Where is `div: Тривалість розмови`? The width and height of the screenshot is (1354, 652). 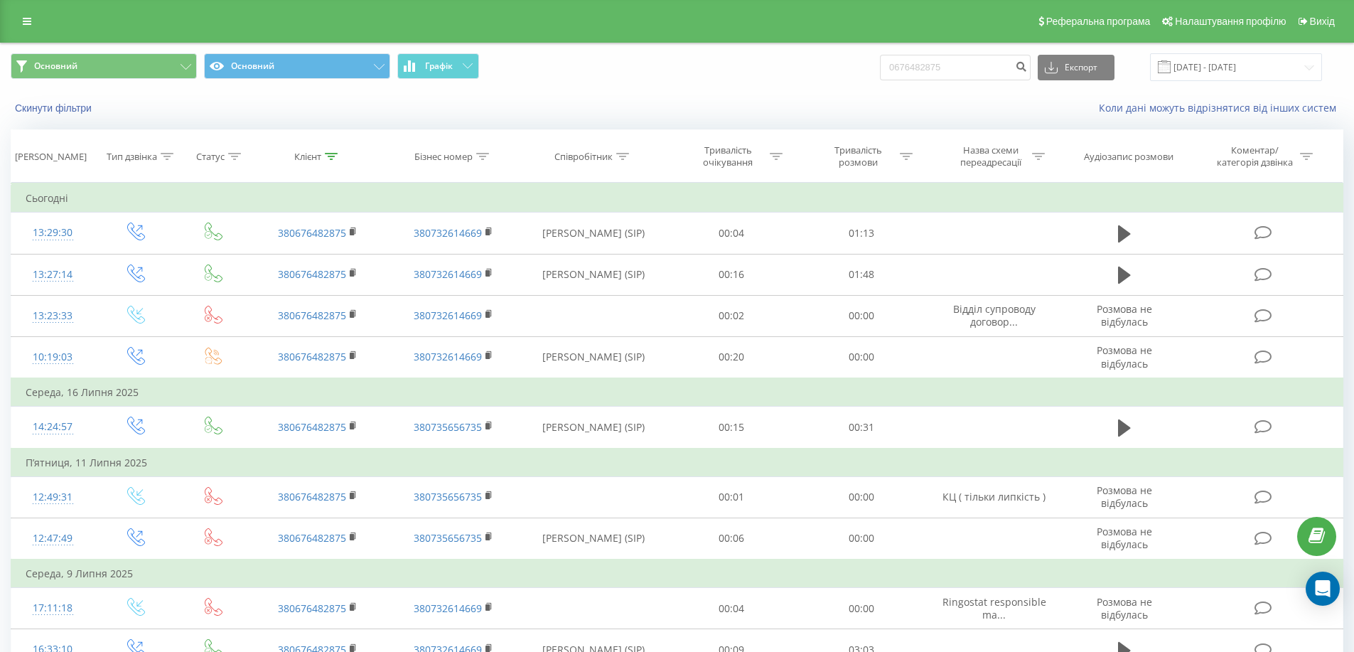 div: Тривалість розмови is located at coordinates (858, 156).